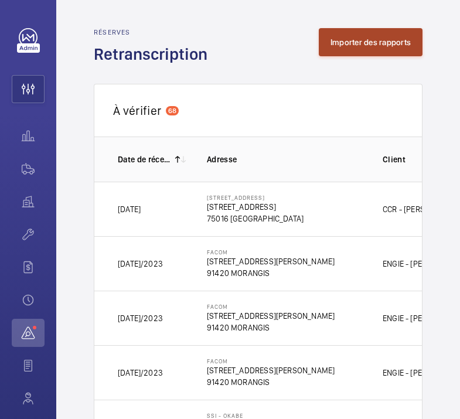  Describe the element at coordinates (137, 110) in the screenshot. I see `span: À vérifier` at that location.